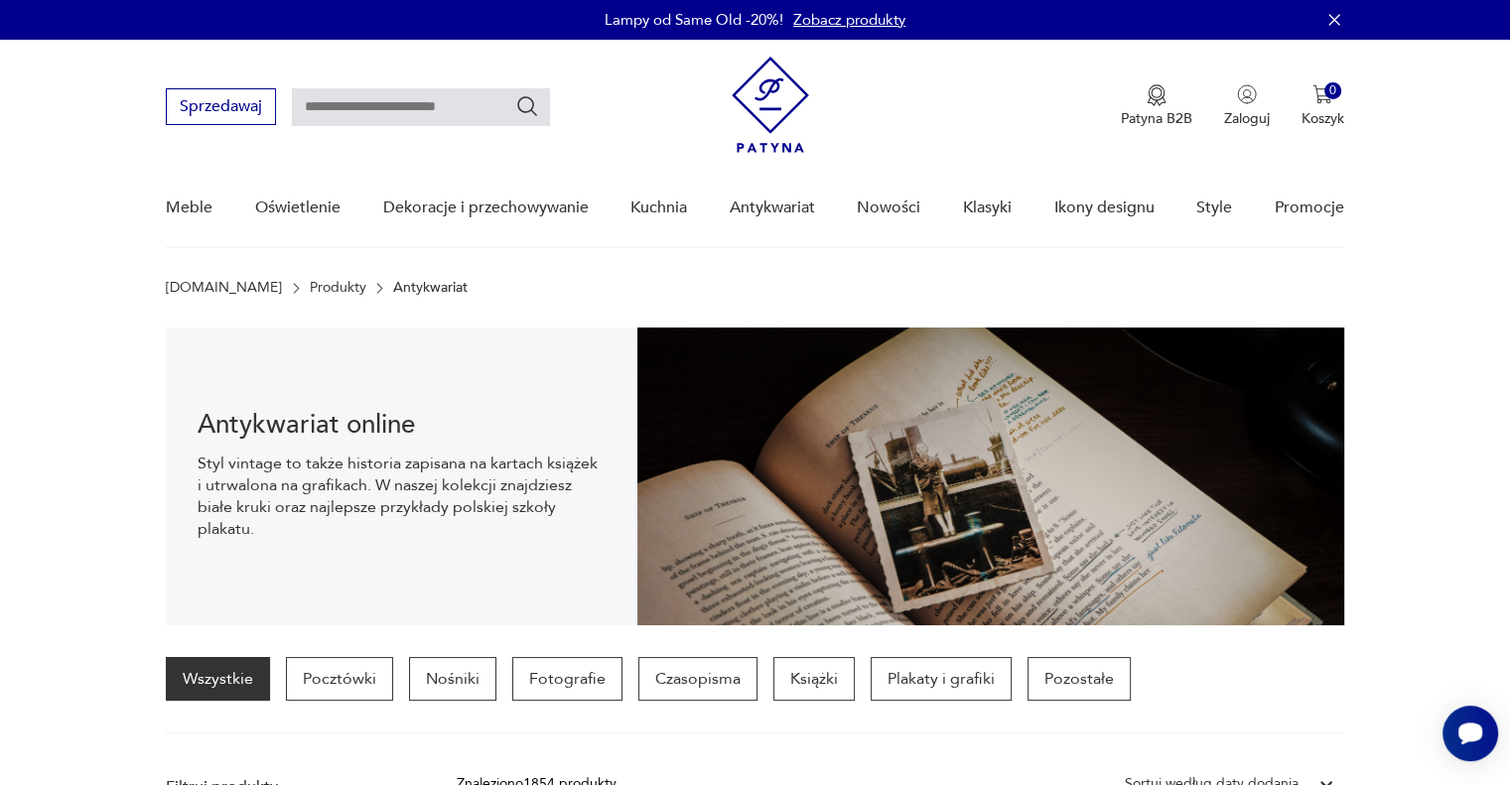 The width and height of the screenshot is (1510, 785). Describe the element at coordinates (1247, 94) in the screenshot. I see `img: Ikonka użytkownika` at that location.